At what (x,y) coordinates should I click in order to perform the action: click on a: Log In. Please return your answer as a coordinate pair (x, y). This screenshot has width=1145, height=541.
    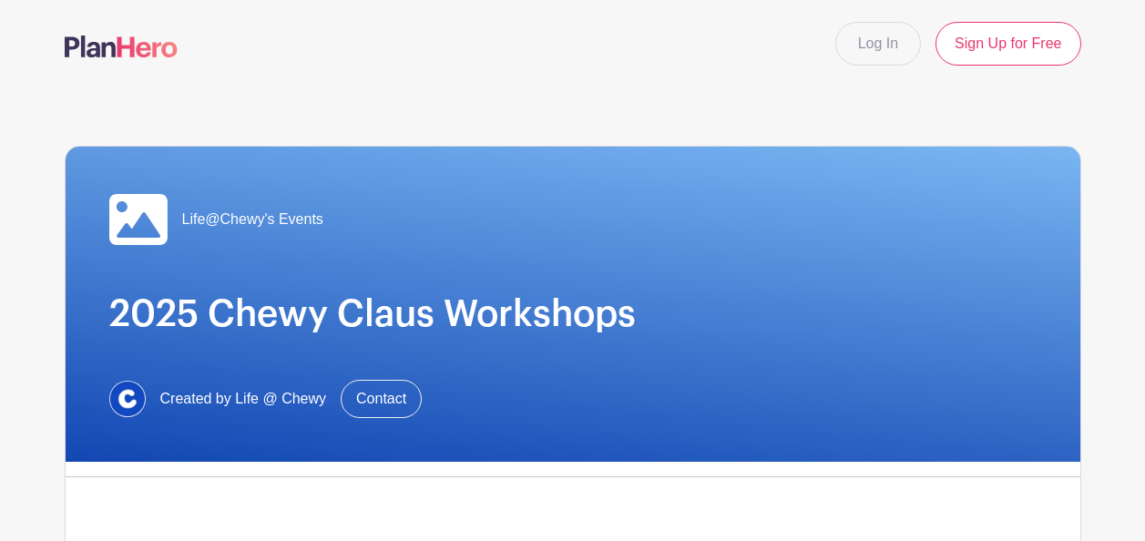
    Looking at the image, I should click on (878, 44).